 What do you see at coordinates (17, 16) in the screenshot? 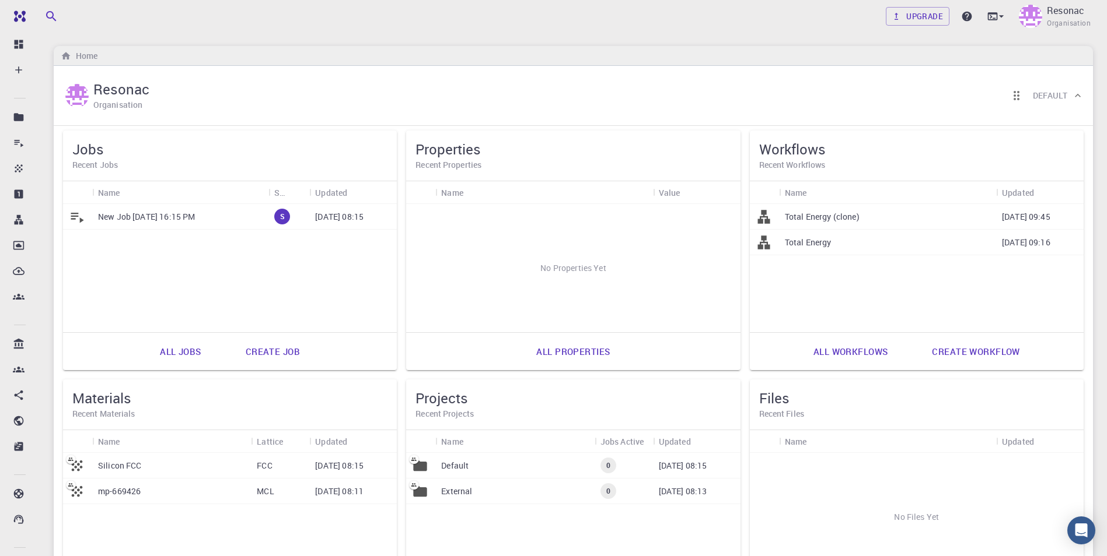
I see `img: logo` at bounding box center [17, 16].